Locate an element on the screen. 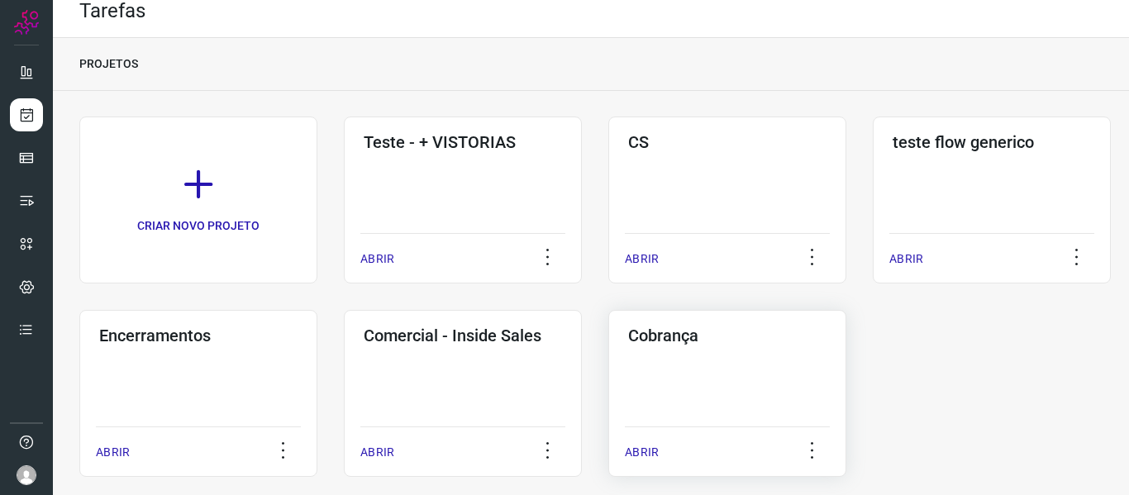 The height and width of the screenshot is (495, 1129). h3: Teste - + VISTORIAS is located at coordinates (463, 142).